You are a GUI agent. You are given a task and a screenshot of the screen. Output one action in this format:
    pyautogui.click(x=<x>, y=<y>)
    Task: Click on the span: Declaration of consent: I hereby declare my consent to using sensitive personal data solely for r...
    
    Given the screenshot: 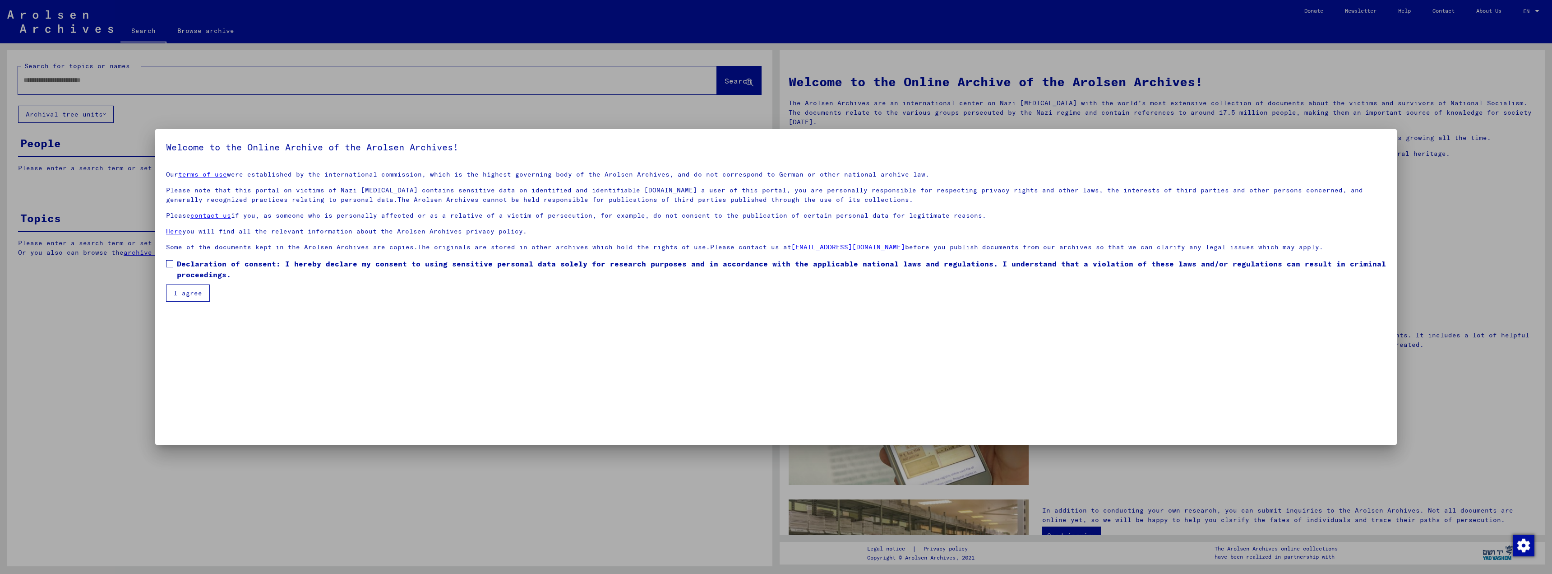 What is the action you would take?
    pyautogui.click(x=782, y=269)
    